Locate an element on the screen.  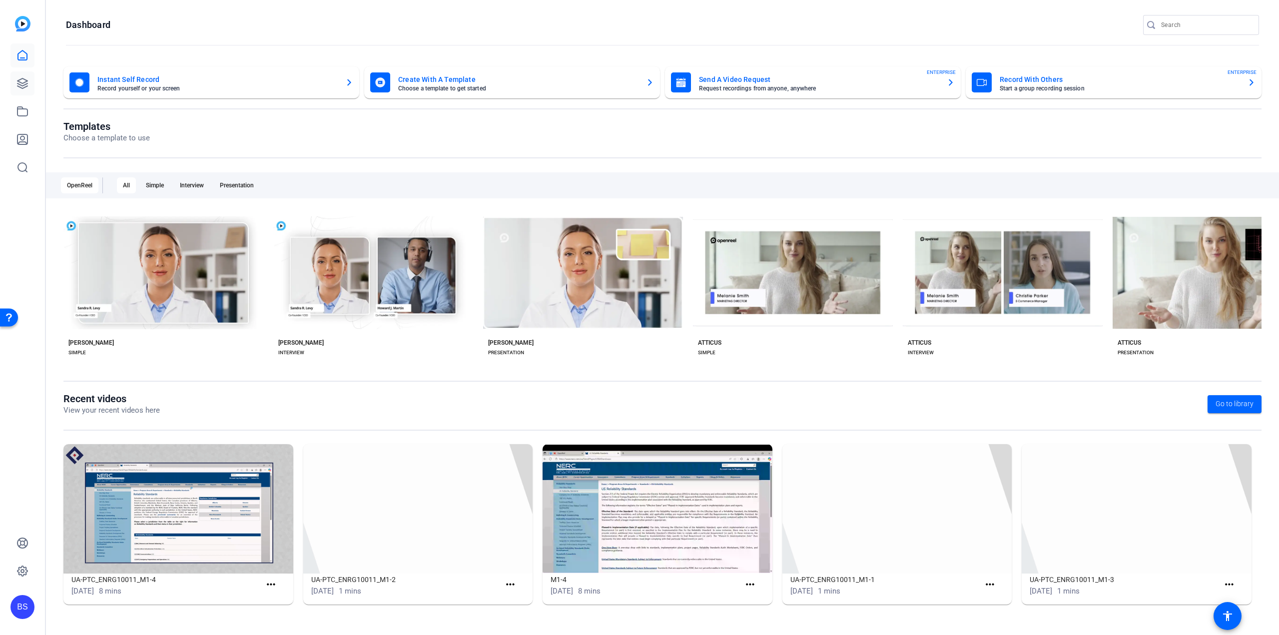
mat-card-subtitle: Start a group recording session is located at coordinates (1120, 88).